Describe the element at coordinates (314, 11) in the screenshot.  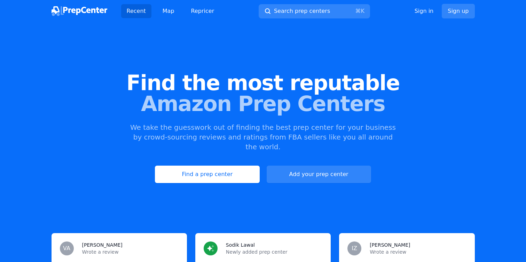
I see `button: Search prep centers⌘K` at that location.